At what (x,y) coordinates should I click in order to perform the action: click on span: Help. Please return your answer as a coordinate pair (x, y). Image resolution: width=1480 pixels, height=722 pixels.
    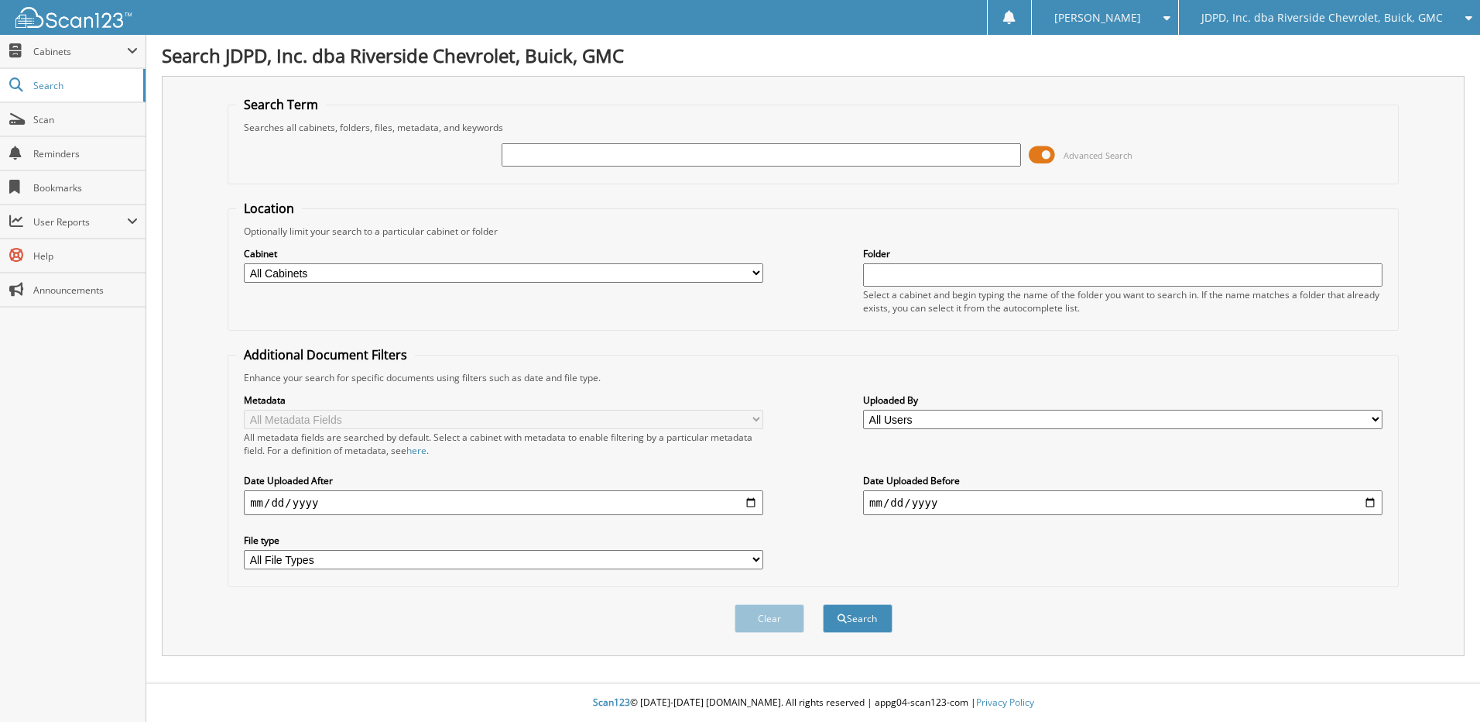
    Looking at the image, I should click on (85, 255).